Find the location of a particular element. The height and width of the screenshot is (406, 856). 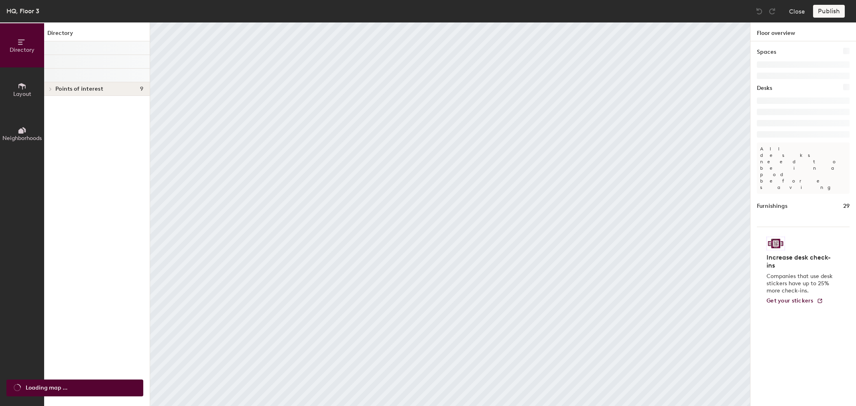

img: Undo is located at coordinates (760, 11).